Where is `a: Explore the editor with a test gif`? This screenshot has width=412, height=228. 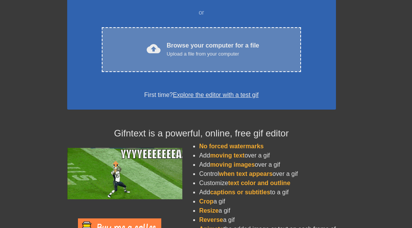 a: Explore the editor with a test gif is located at coordinates (215, 95).